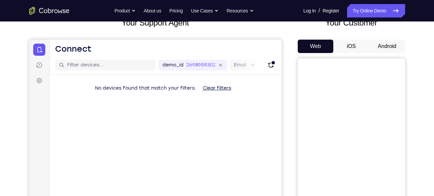 The height and width of the screenshot is (196, 434). I want to click on label: Email, so click(211, 26).